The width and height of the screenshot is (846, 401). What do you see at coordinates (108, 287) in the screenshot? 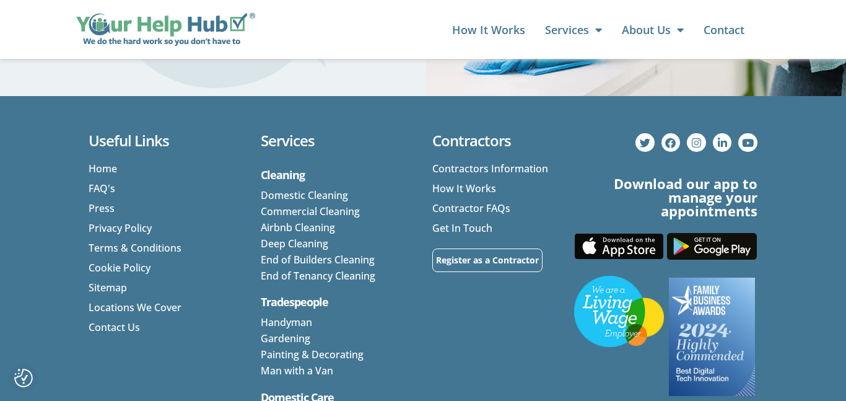
I see `span: Sitemap` at bounding box center [108, 287].